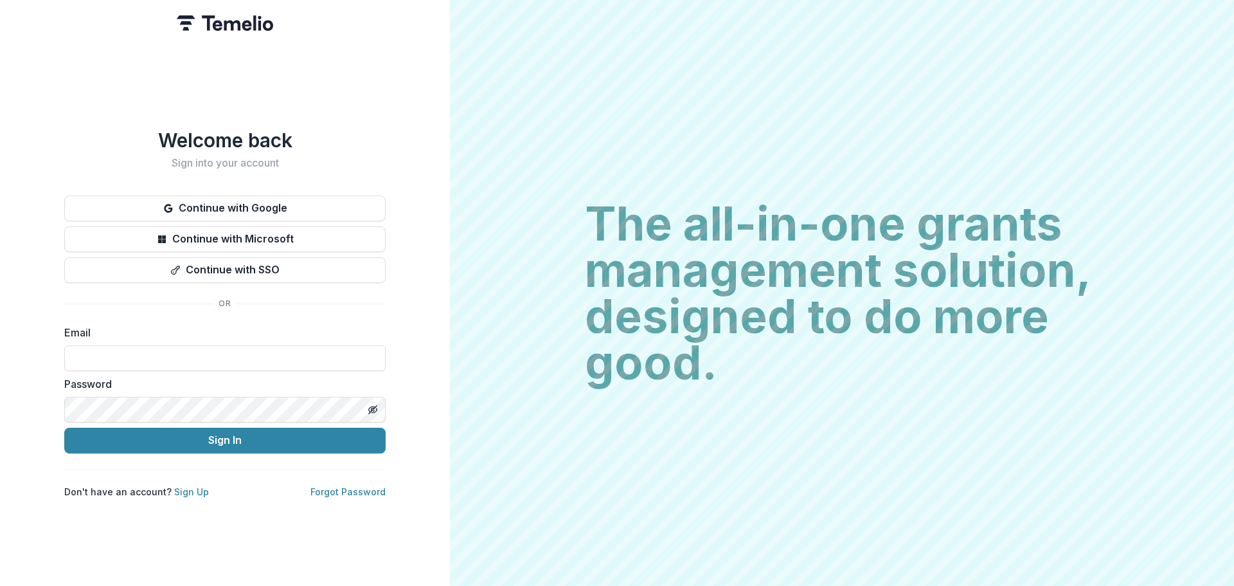  Describe the element at coordinates (225, 23) in the screenshot. I see `img: Temelio` at that location.